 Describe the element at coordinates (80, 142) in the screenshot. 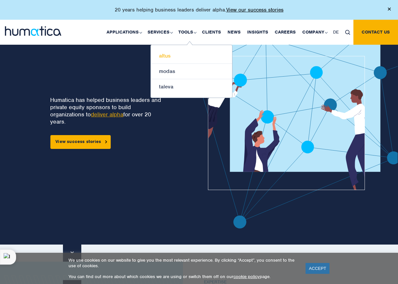

I see `a: View success stories` at that location.